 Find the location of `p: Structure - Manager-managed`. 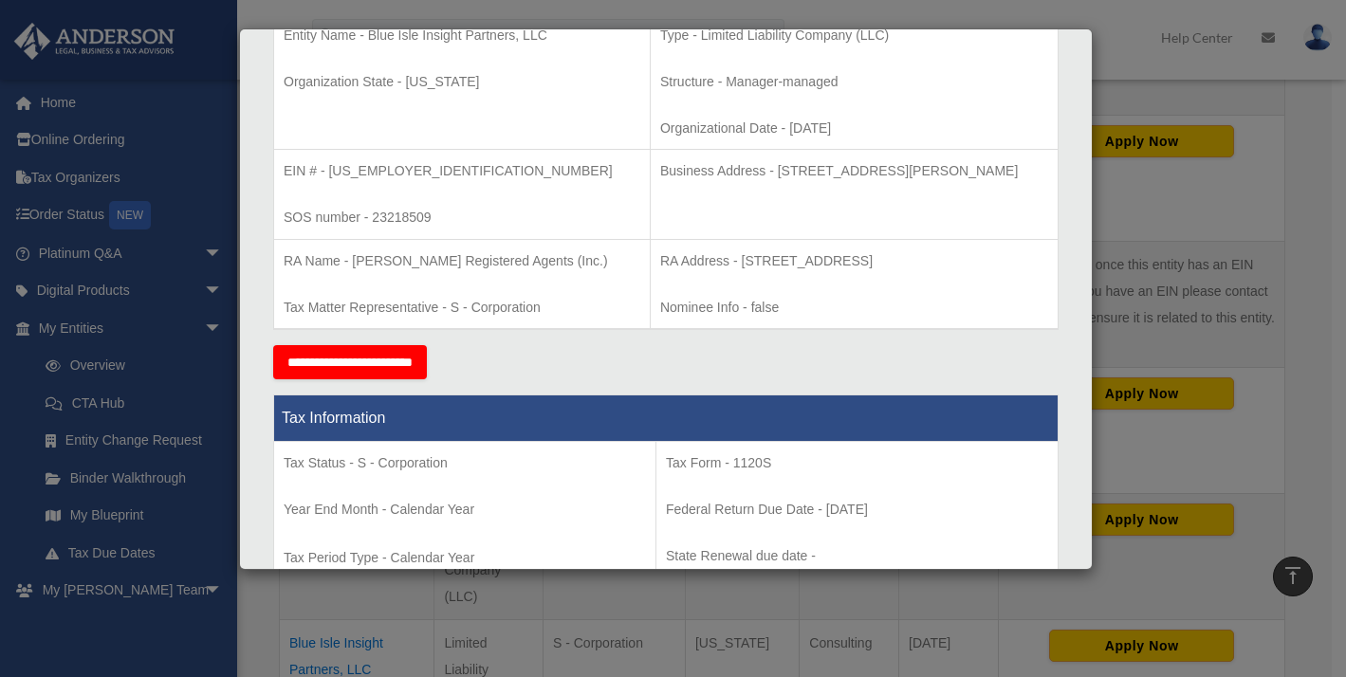

p: Structure - Manager-managed is located at coordinates (854, 82).